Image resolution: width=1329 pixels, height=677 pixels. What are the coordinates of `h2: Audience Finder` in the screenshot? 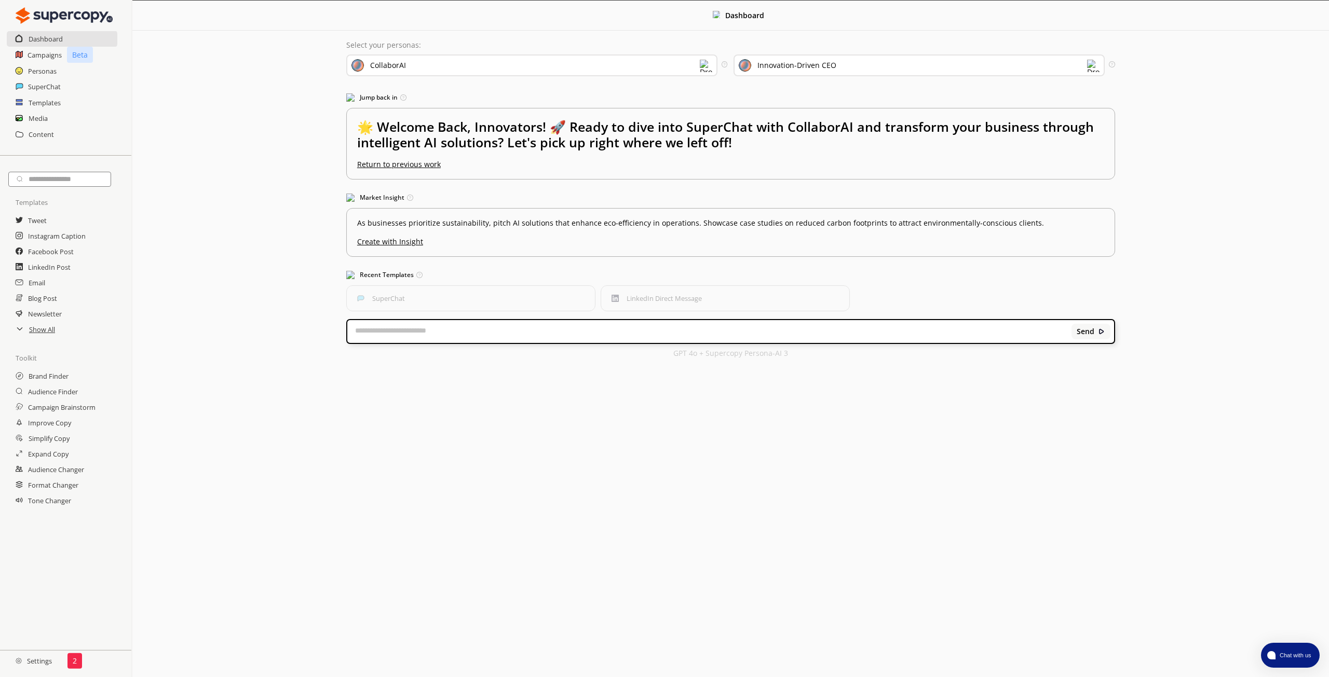 It's located at (53, 392).